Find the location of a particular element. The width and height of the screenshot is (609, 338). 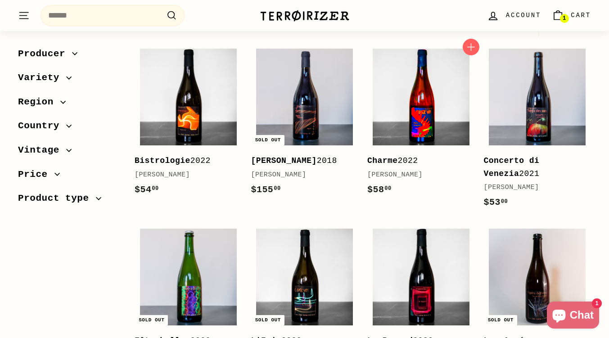

button: Country is located at coordinates (69, 129).